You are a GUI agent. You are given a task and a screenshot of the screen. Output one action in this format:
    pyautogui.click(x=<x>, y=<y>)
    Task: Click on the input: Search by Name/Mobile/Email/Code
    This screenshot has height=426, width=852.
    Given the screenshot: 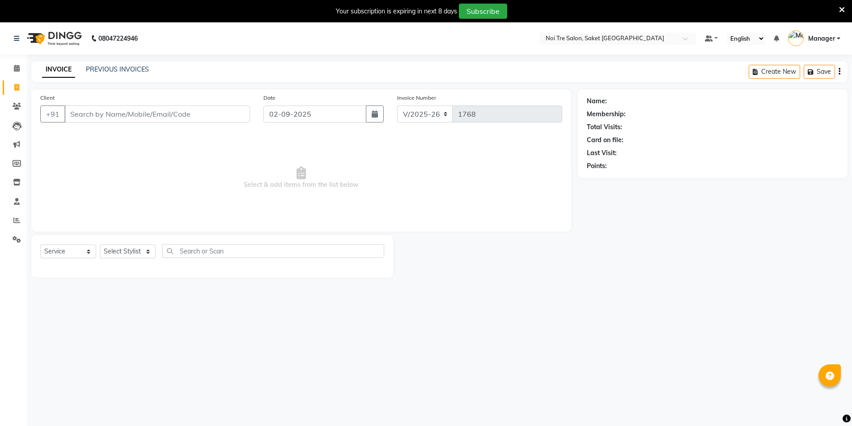 What is the action you would take?
    pyautogui.click(x=157, y=114)
    